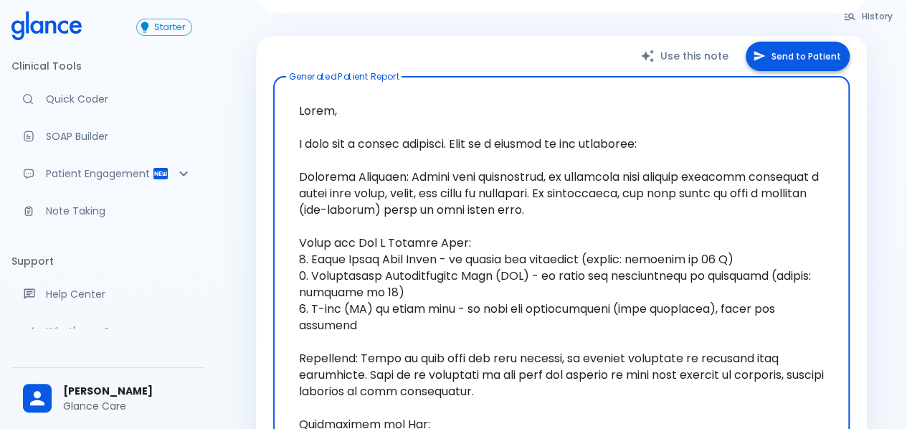 This screenshot has height=429, width=907. Describe the element at coordinates (170, 27) in the screenshot. I see `span: Starter` at that location.